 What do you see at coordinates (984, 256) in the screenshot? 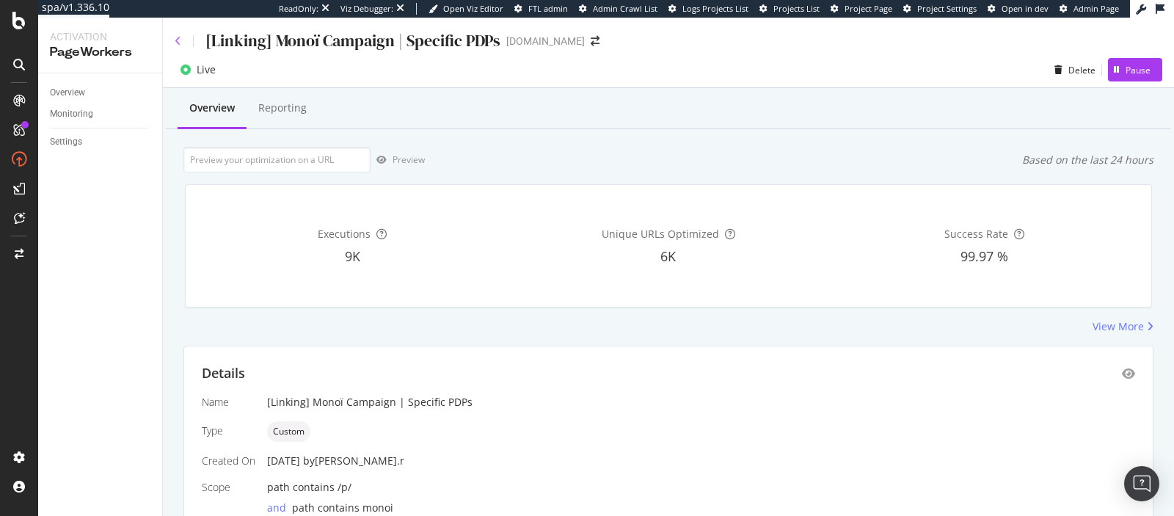
I see `span: 99.97 %` at bounding box center [984, 256].